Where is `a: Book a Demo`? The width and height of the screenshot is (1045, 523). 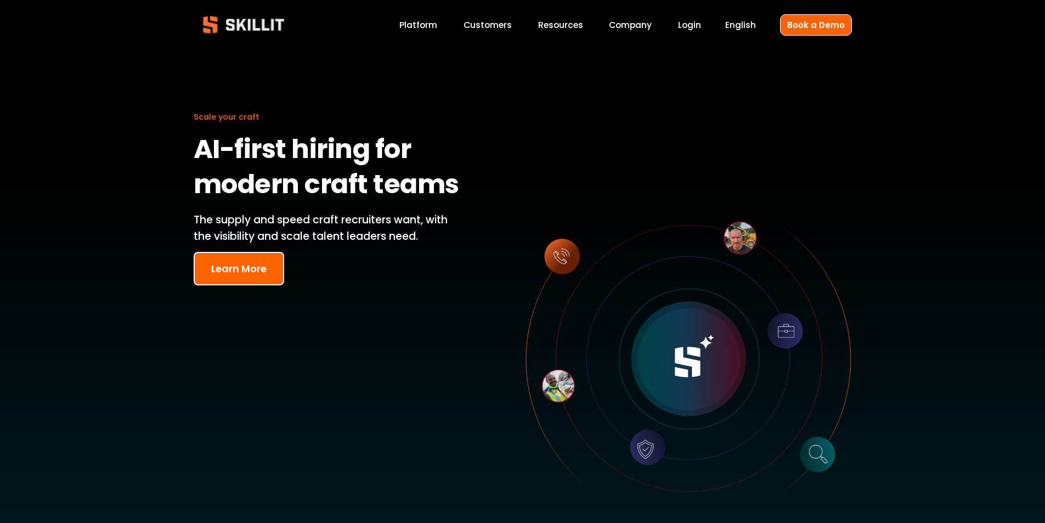 a: Book a Demo is located at coordinates (816, 25).